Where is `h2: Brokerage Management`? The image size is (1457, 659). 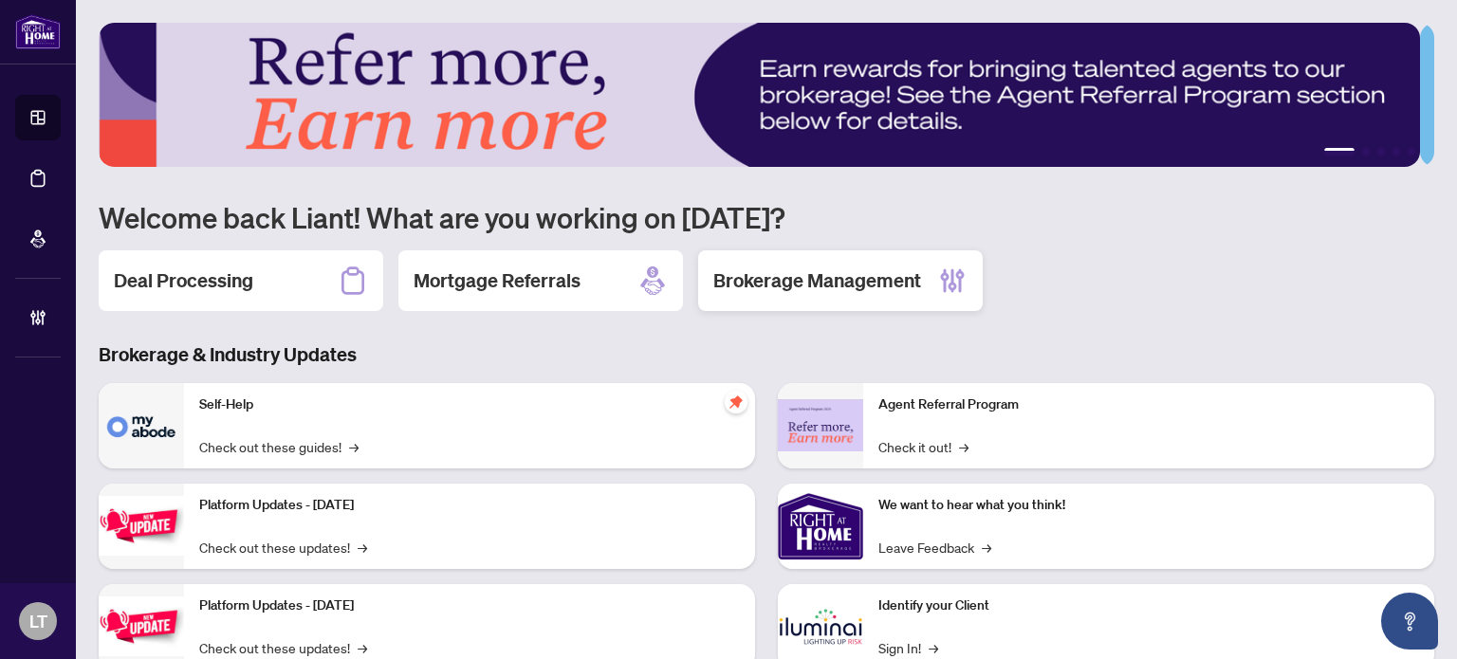
h2: Brokerage Management is located at coordinates (816, 281).